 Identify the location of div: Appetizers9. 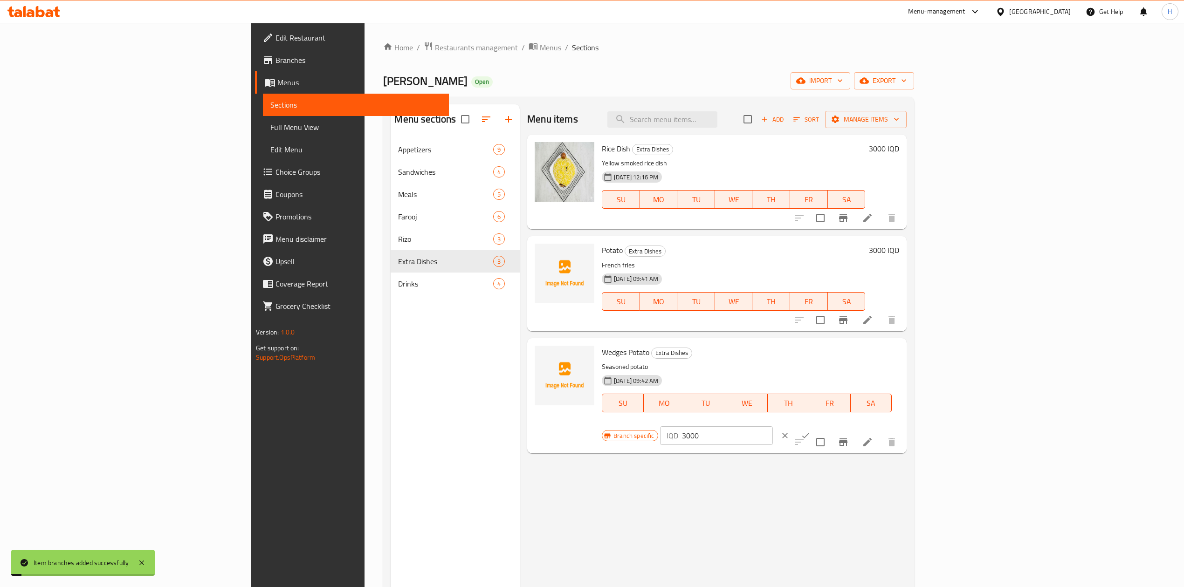
(455, 150).